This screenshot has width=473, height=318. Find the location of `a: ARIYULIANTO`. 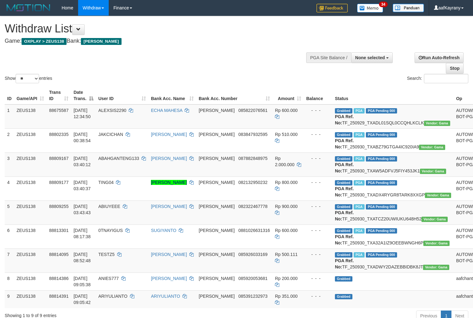

a: ARIYULIANTO is located at coordinates (165, 297).